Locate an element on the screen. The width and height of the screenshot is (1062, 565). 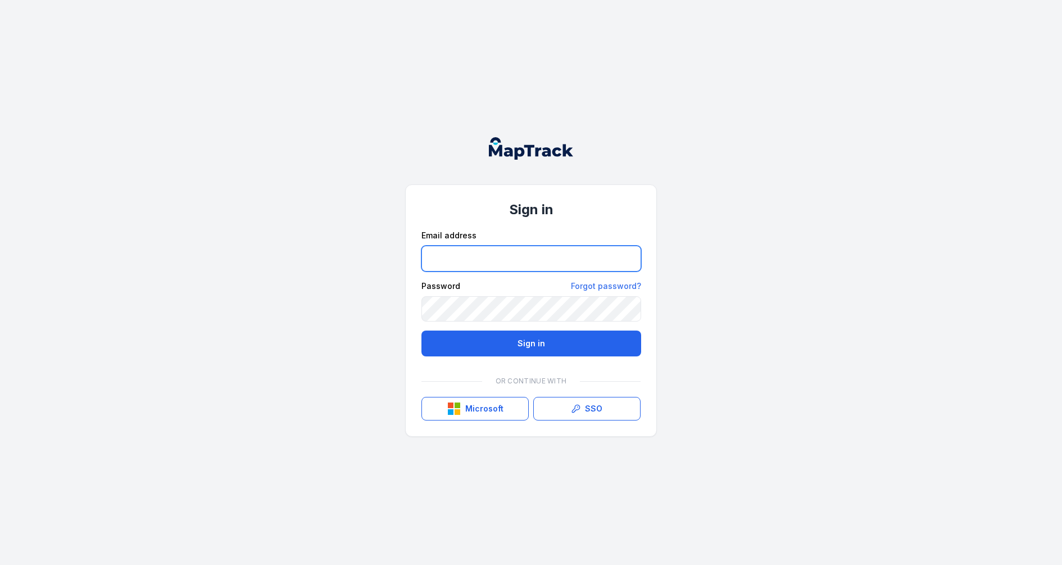
label: Password is located at coordinates (441, 286).